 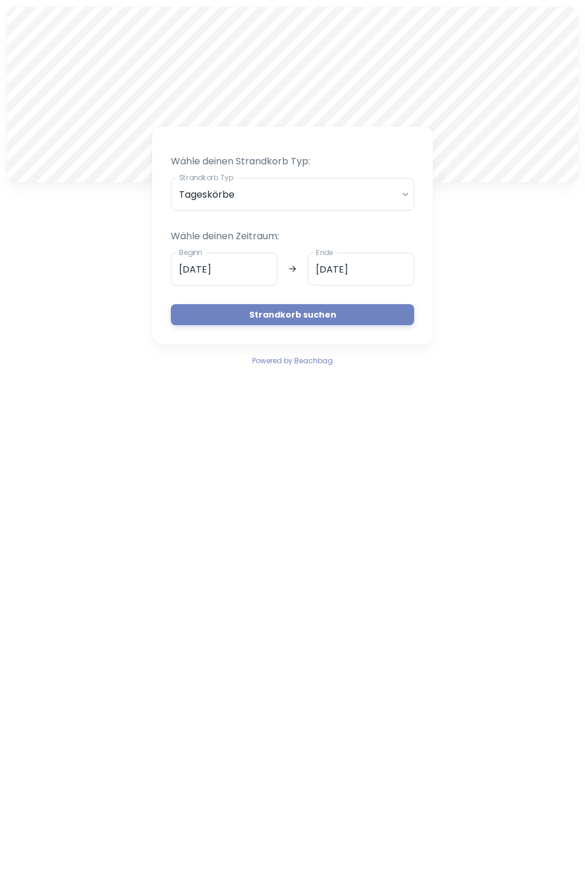 I want to click on div: Tageskörbe, so click(x=293, y=194).